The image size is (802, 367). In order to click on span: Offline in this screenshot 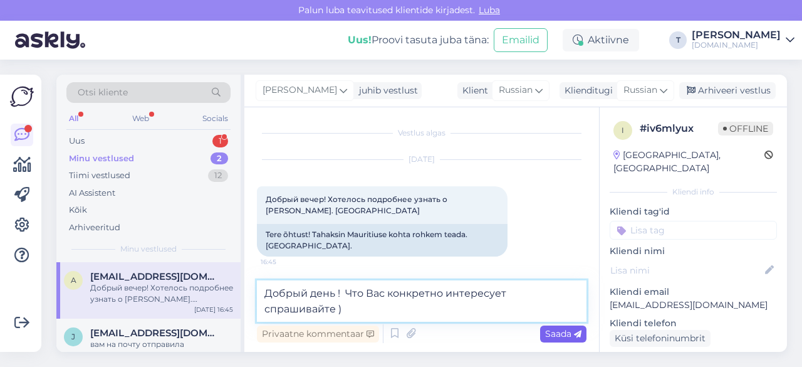, I will do `click(746, 128)`.